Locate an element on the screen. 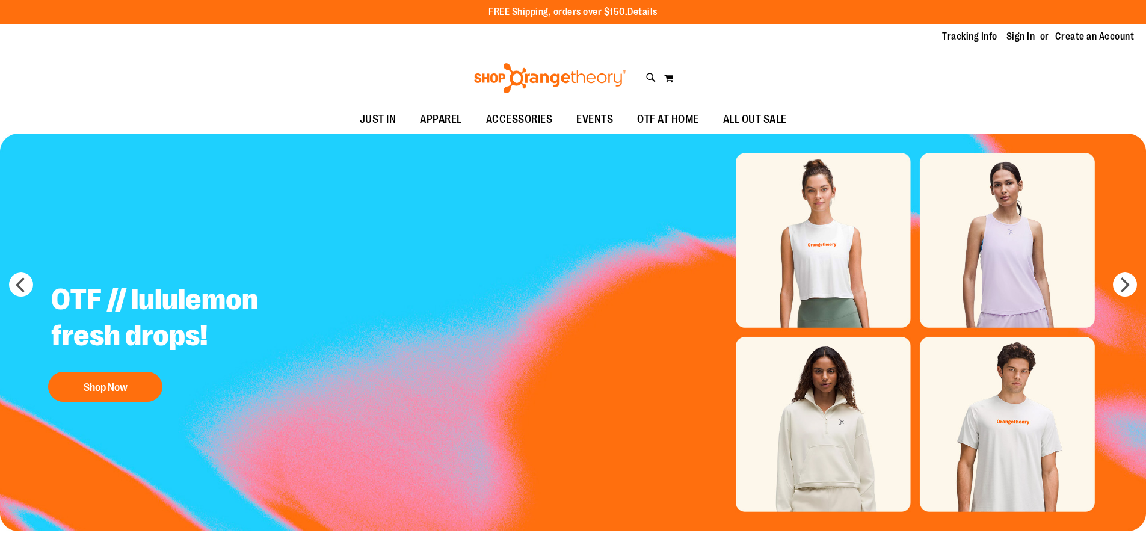 The image size is (1146, 548). span: ALL OUT SALE is located at coordinates (755, 119).